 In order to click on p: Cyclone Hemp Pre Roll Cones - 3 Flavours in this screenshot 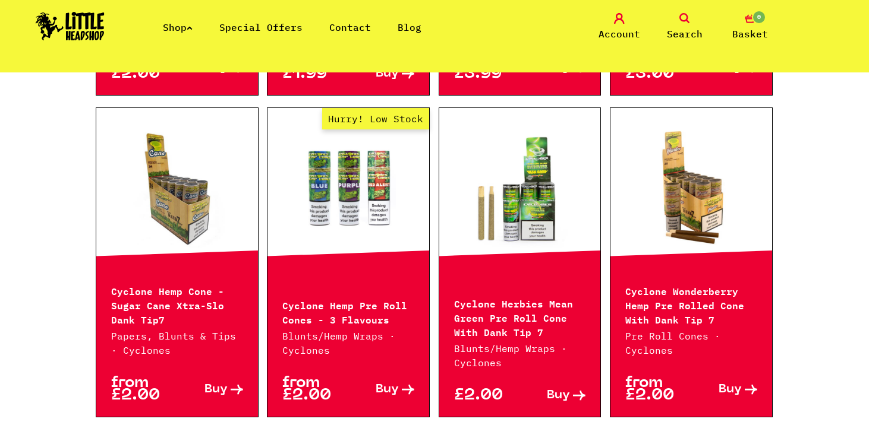, I will do `click(348, 312)`.